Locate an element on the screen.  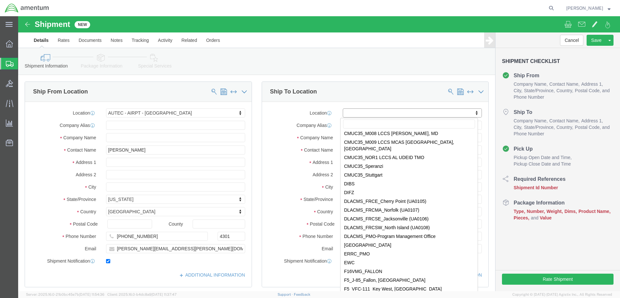
a: Support is located at coordinates (286, 294).